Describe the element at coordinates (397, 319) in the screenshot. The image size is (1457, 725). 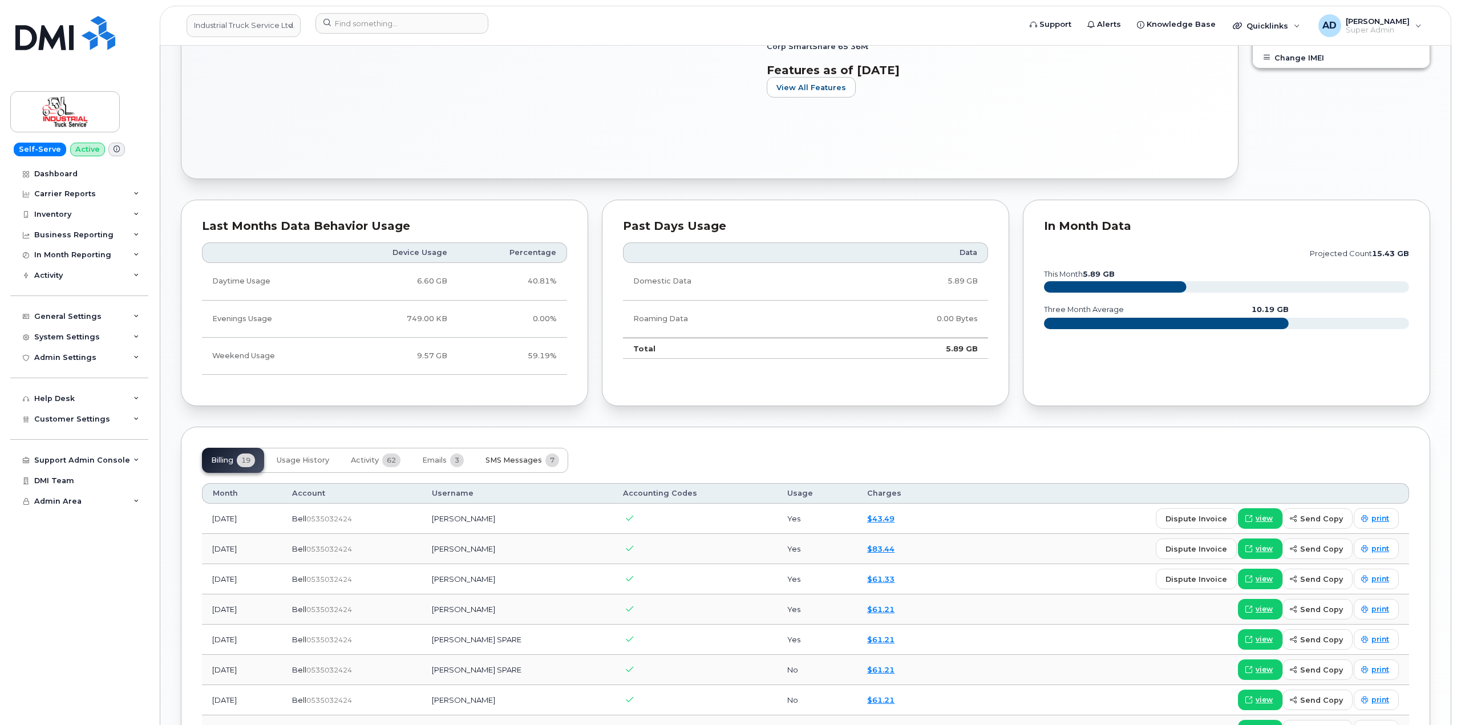
I see `td: 749.00 KB` at that location.